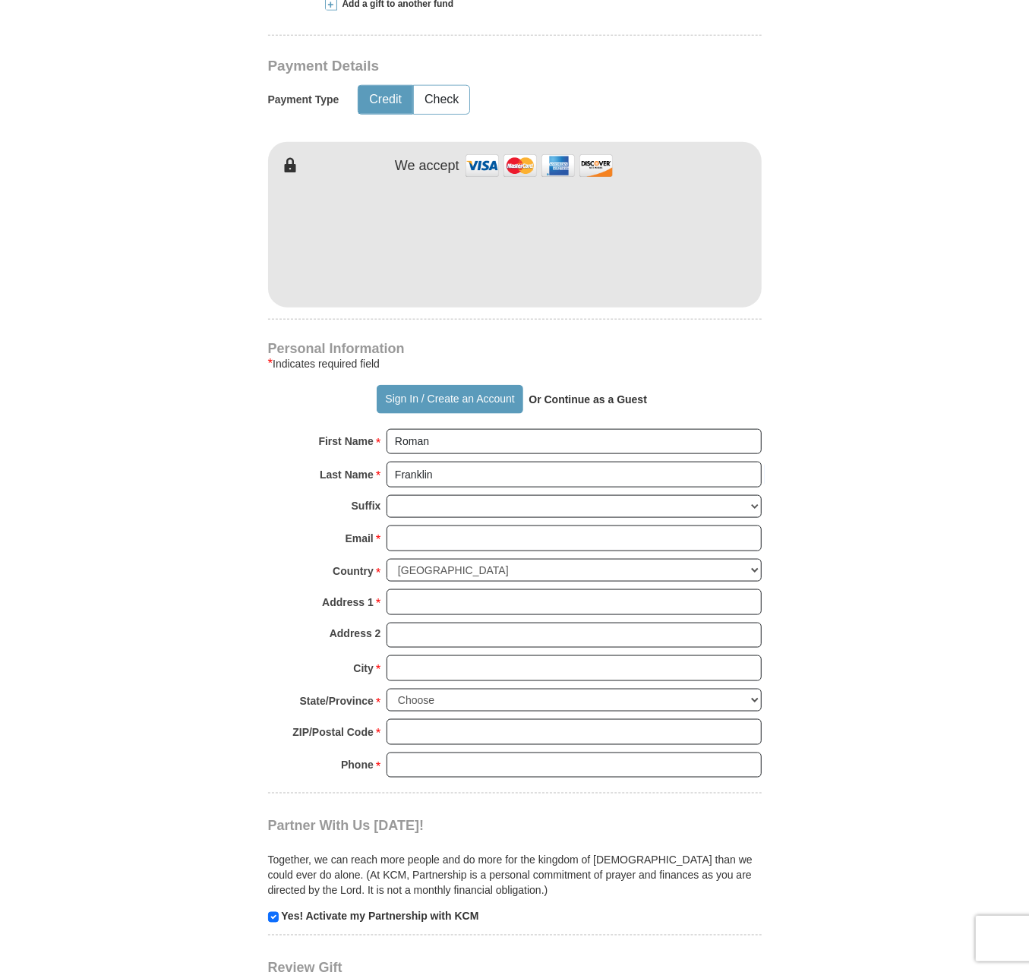  What do you see at coordinates (333, 732) in the screenshot?
I see `strong: ZIP/Postal Code` at bounding box center [333, 732].